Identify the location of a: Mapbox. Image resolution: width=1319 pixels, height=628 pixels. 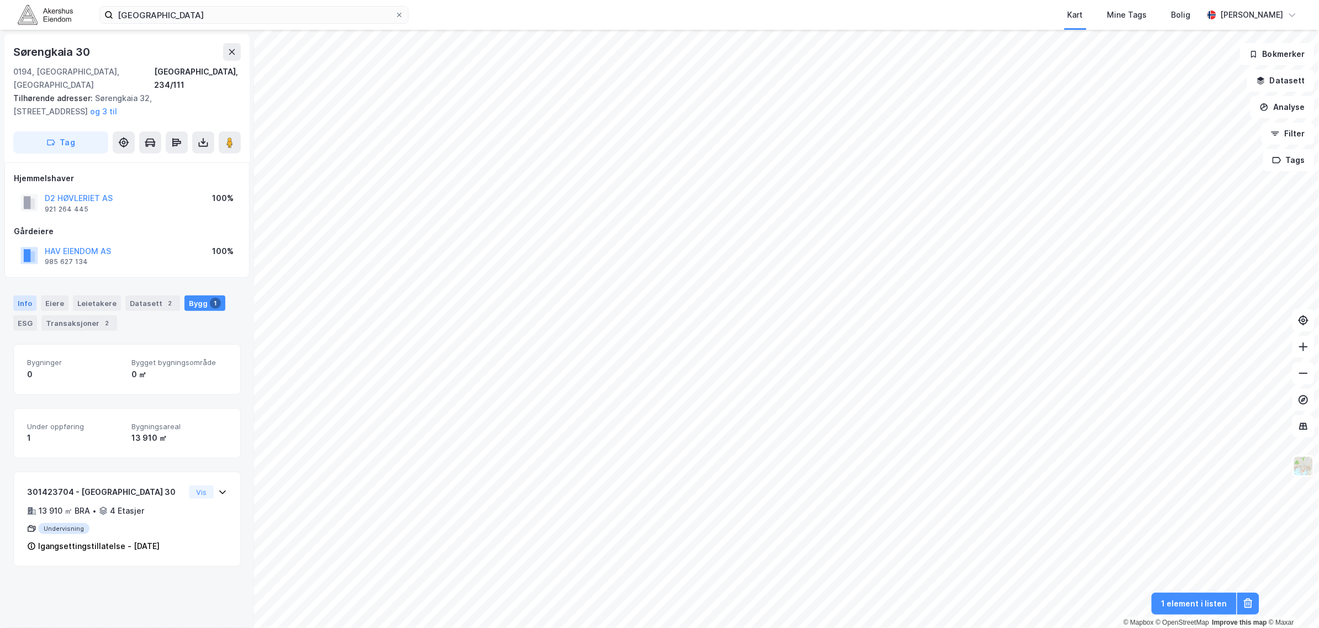
(1138, 622).